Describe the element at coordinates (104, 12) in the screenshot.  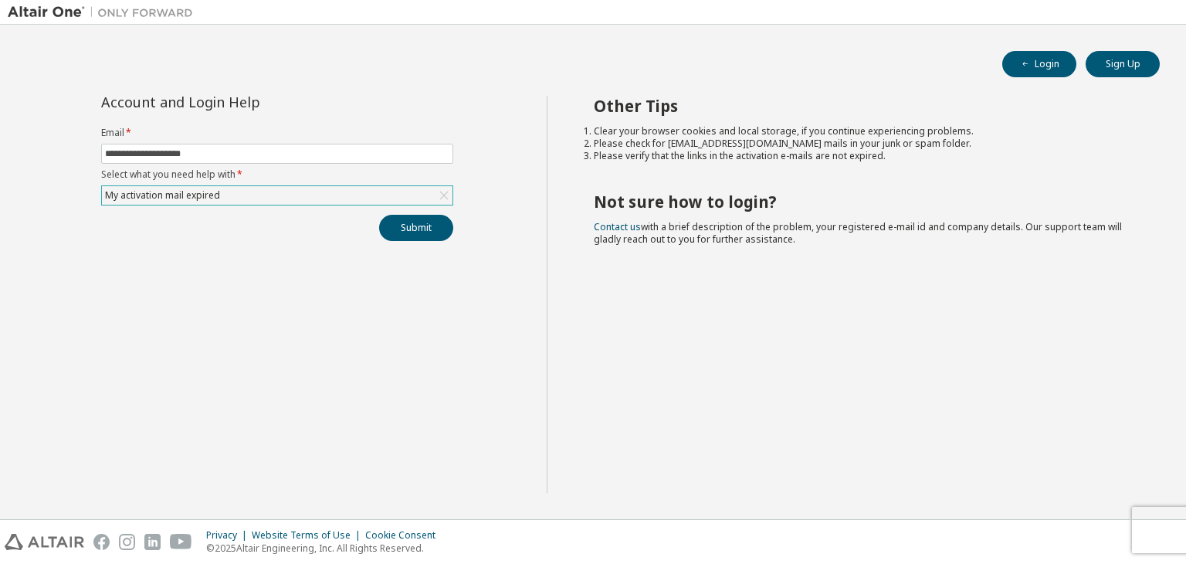
I see `img: Altair One` at that location.